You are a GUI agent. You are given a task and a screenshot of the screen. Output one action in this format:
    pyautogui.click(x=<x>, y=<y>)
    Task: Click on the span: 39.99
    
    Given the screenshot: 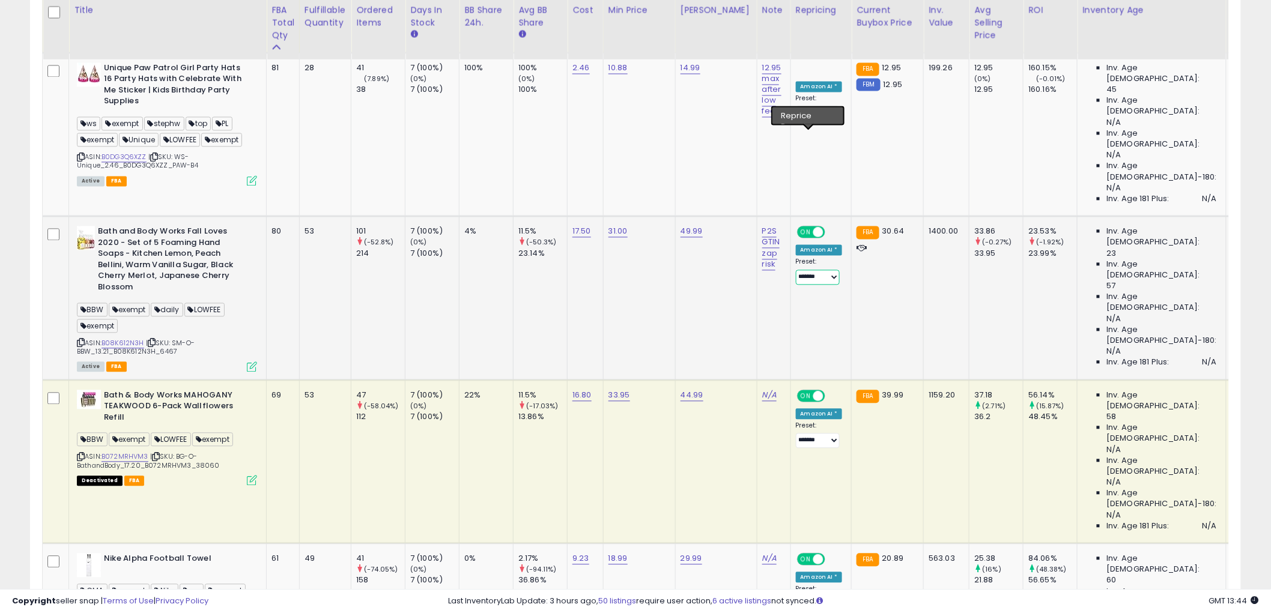 What is the action you would take?
    pyautogui.click(x=893, y=395)
    